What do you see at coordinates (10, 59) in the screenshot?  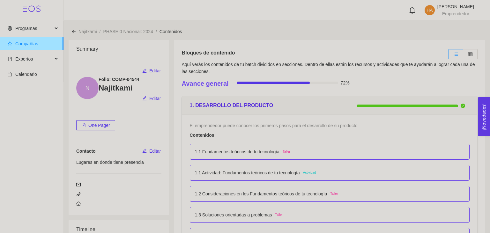 I see `span: book` at bounding box center [10, 59].